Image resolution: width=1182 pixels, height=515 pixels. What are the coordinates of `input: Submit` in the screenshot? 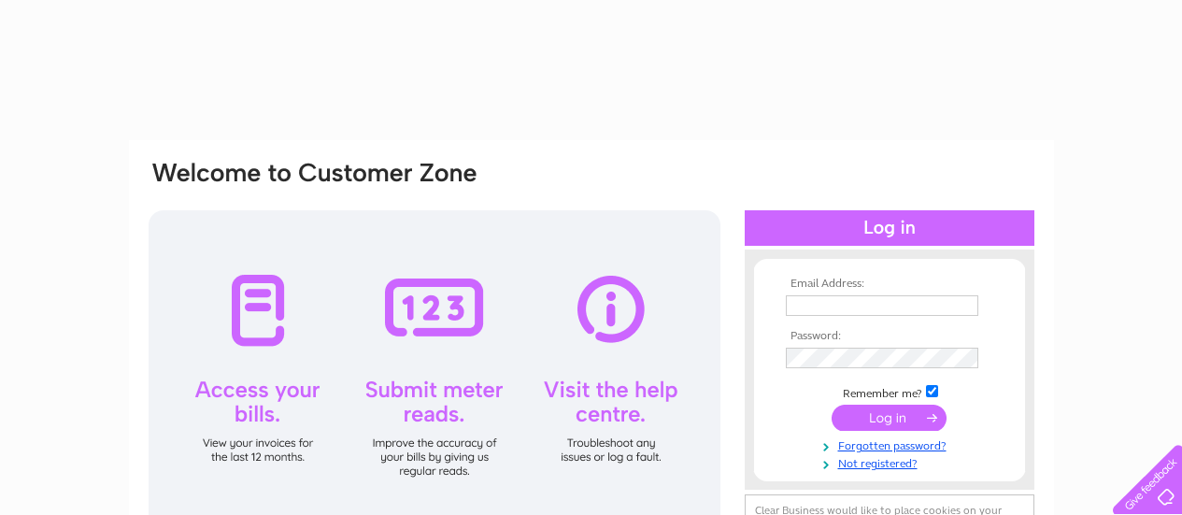 It's located at (889, 418).